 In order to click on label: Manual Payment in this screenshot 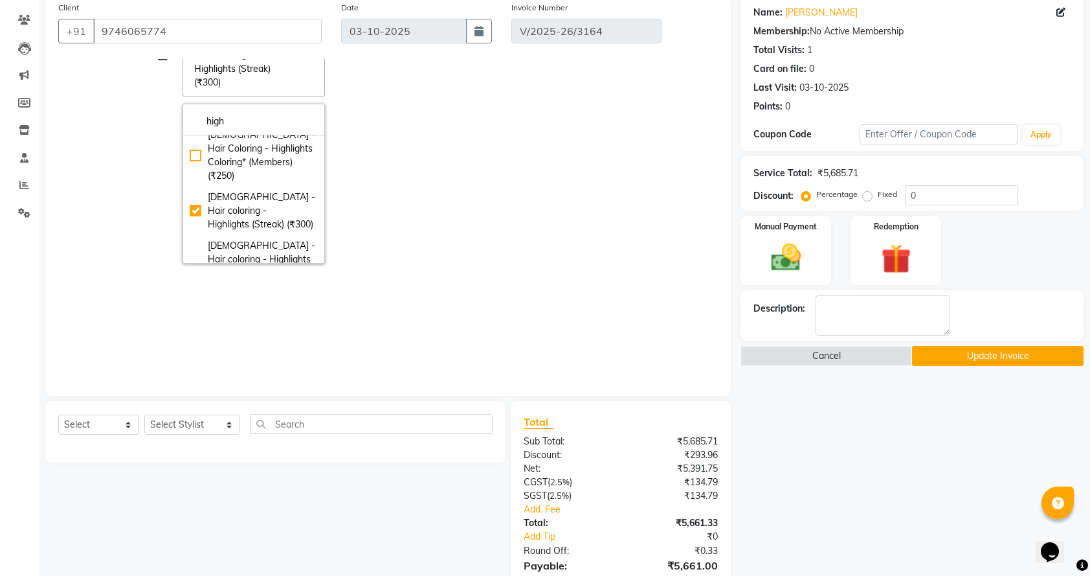, I will do `click(786, 227)`.